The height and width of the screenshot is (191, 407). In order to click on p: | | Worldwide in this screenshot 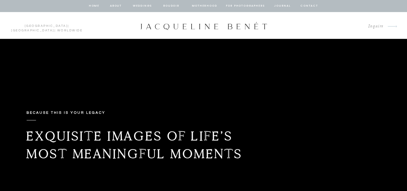, I will do `click(47, 26)`.